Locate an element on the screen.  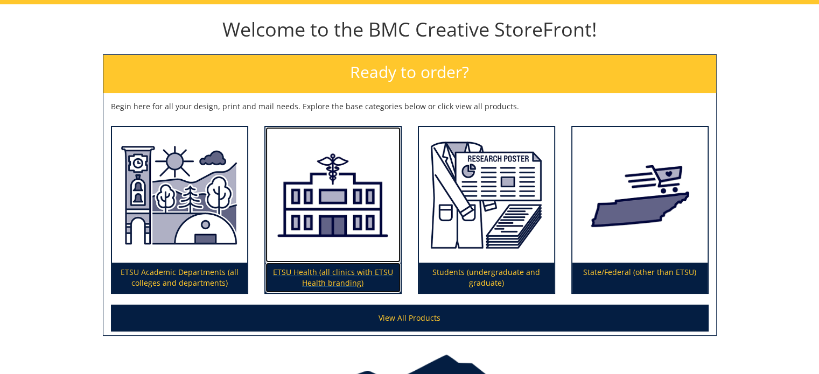
a: ETSU Health (all clinics with ETSU Health branding) is located at coordinates (333, 210).